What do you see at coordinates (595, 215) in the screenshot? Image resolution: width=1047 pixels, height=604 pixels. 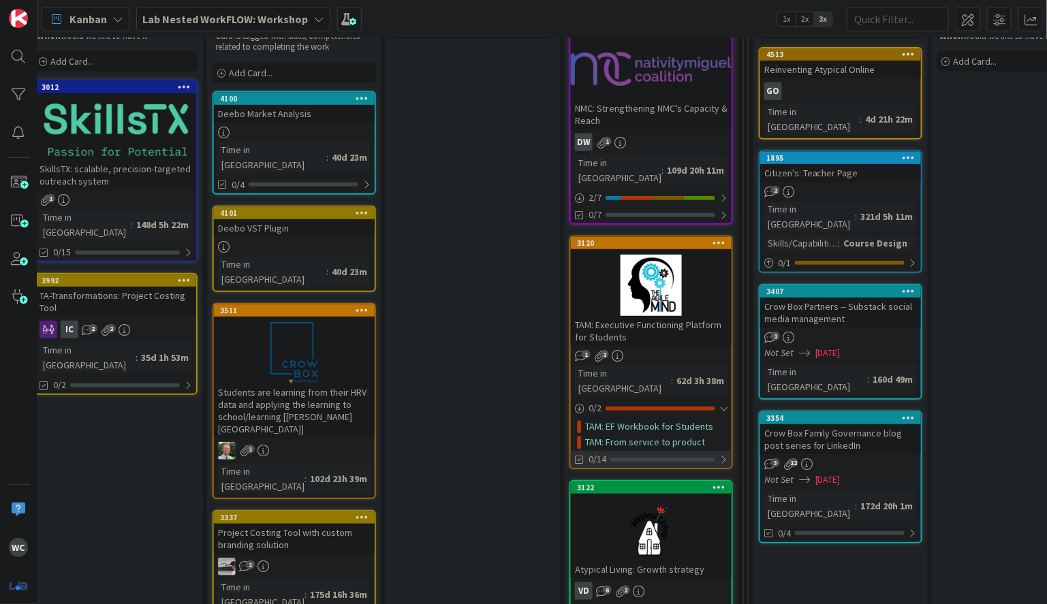 I see `span: 0/7` at bounding box center [595, 215].